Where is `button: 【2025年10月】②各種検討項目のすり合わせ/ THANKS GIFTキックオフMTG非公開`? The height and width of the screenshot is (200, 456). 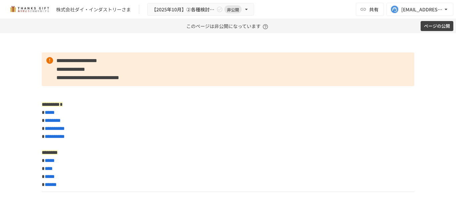 button: 【2025年10月】②各種検討項目のすり合わせ/ THANKS GIFTキックオフMTG非公開 is located at coordinates (201, 9).